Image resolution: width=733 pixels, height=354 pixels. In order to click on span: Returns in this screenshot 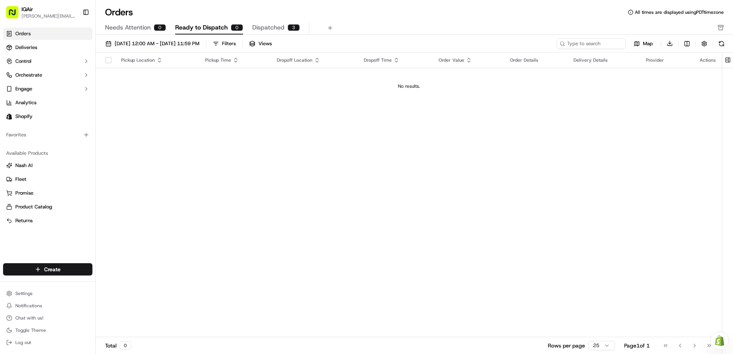, I will do `click(24, 221)`.